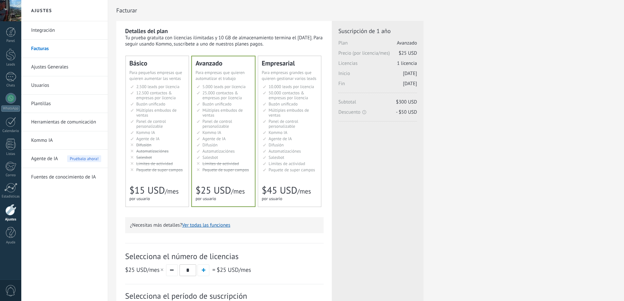  What do you see at coordinates (11, 131) in the screenshot?
I see `div: Calendario` at bounding box center [11, 131].